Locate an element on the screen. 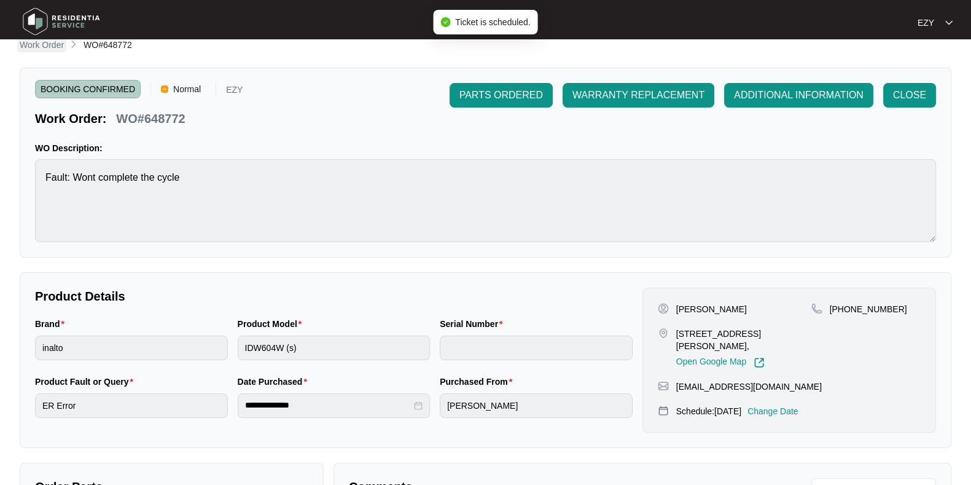 This screenshot has width=971, height=485. p: Work Order is located at coordinates (42, 45).